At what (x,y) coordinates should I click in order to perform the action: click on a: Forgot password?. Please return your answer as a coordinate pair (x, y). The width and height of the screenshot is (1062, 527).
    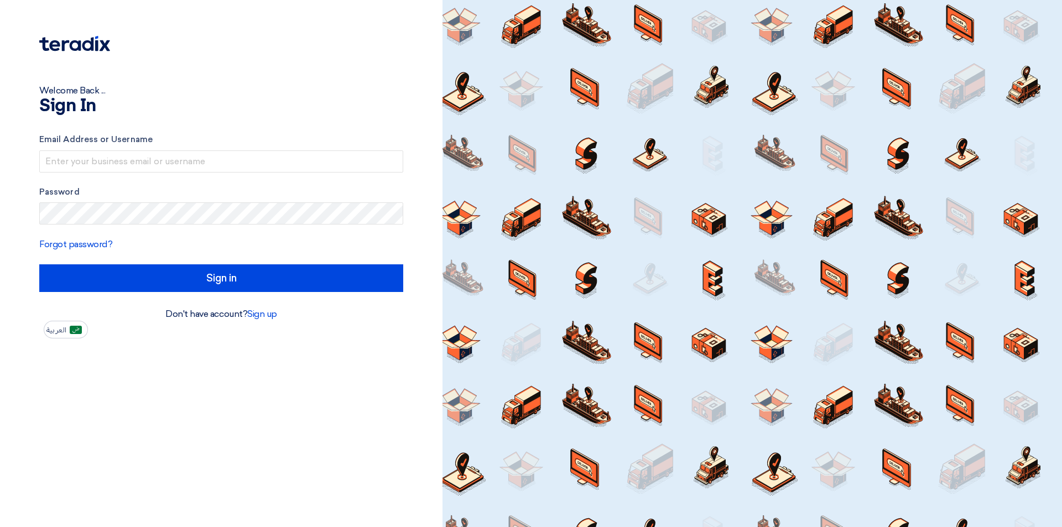
    Looking at the image, I should click on (76, 244).